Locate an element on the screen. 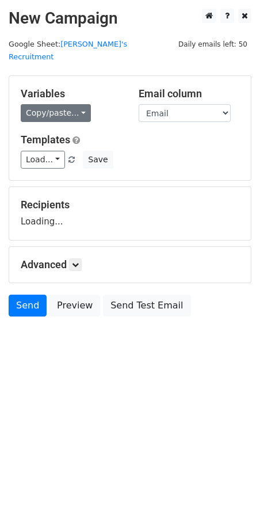  h2: New Campaign is located at coordinates (130, 18).